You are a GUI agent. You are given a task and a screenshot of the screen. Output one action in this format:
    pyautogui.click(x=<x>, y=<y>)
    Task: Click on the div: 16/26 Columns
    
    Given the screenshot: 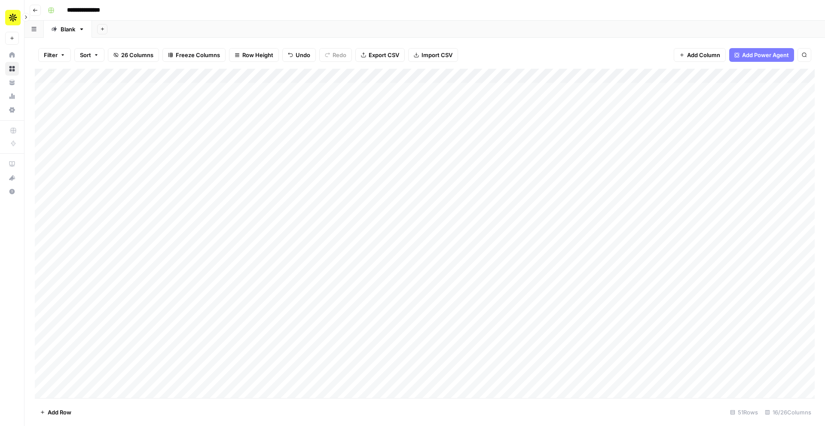 What is the action you would take?
    pyautogui.click(x=788, y=412)
    